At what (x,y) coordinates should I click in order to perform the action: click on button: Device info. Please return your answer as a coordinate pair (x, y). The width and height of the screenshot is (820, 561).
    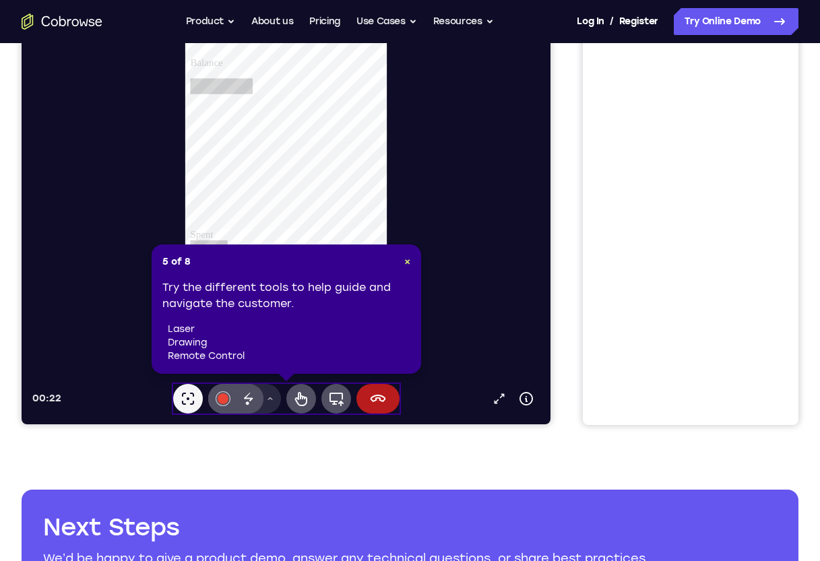
    Looking at the image, I should click on (505, 426).